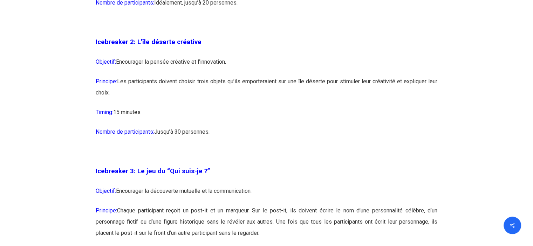  Describe the element at coordinates (104, 112) in the screenshot. I see `span: Timing:` at that location.